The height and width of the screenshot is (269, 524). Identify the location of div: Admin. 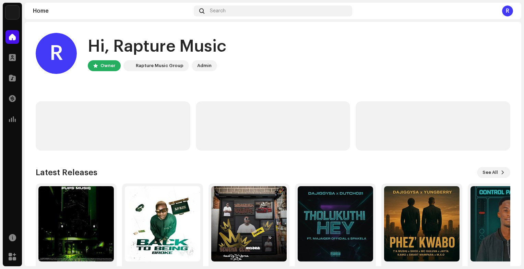
(204, 66).